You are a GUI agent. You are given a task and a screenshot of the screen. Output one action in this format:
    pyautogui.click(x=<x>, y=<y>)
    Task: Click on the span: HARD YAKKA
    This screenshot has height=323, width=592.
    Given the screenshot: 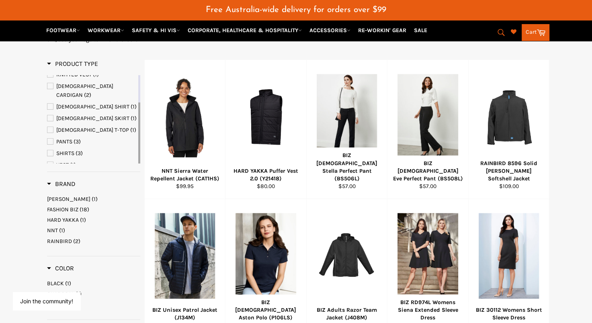 What is the action you would take?
    pyautogui.click(x=63, y=220)
    